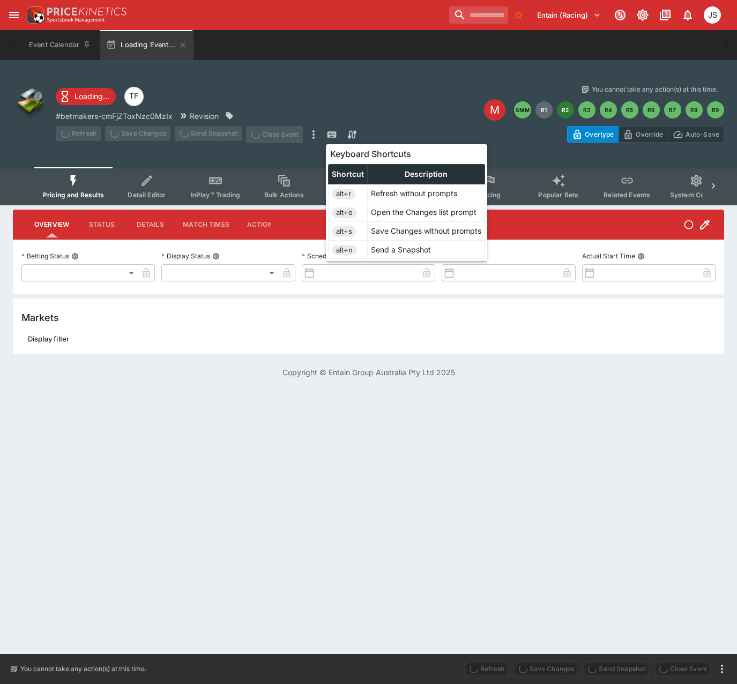 The image size is (737, 684). What do you see at coordinates (329, 256) in the screenshot?
I see `p: Scheduled Start` at bounding box center [329, 256].